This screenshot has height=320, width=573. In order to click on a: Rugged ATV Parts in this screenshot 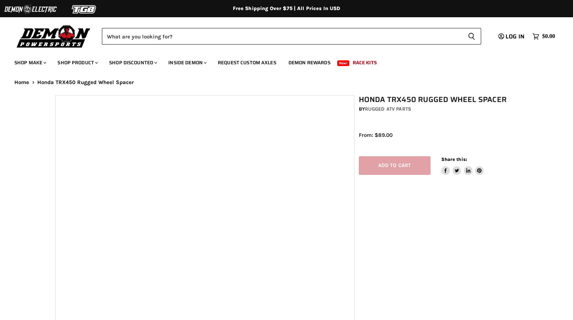, I will do `click(388, 109)`.